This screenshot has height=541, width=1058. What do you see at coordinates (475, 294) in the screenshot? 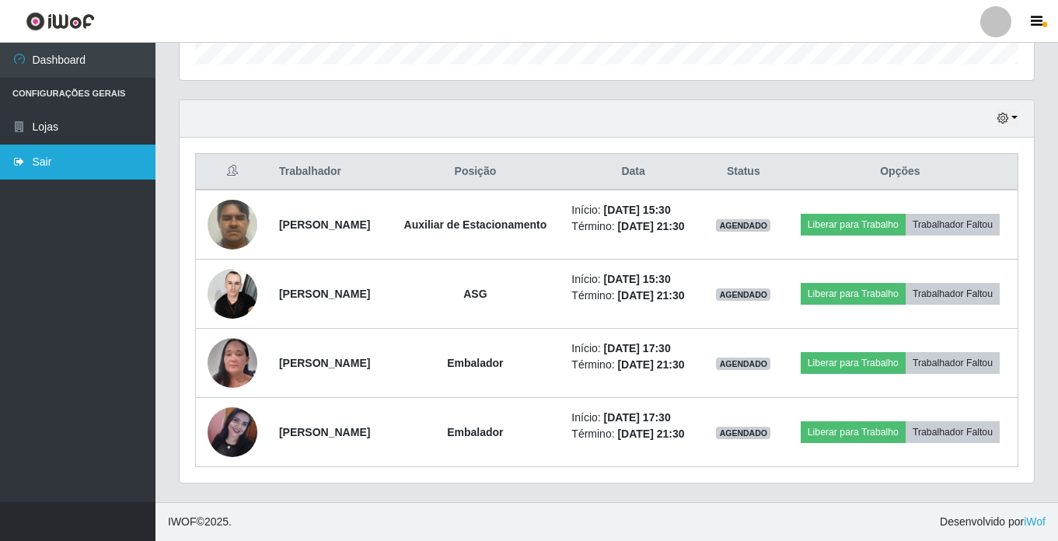
I see `strong: ASG` at bounding box center [475, 294].